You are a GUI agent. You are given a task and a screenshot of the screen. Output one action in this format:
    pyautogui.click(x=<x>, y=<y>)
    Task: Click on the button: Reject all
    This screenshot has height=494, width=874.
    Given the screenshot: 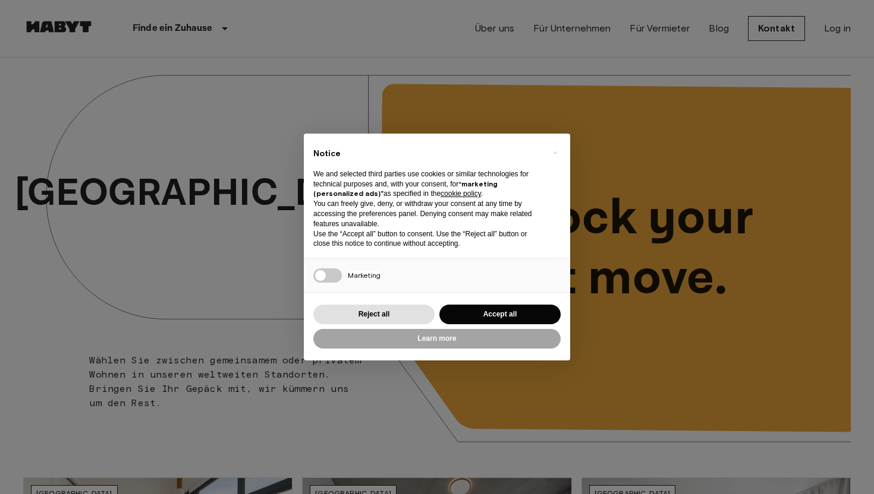 What is the action you would take?
    pyautogui.click(x=374, y=314)
    